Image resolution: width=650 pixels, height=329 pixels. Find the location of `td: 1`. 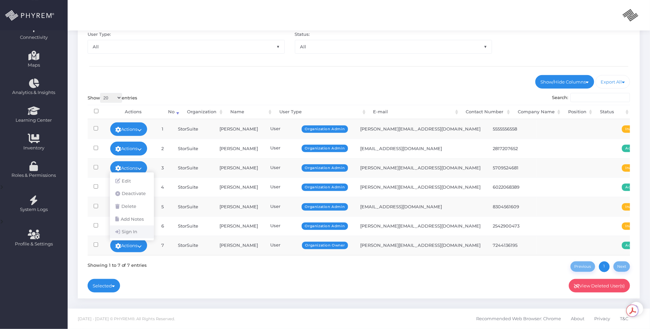

td: 1 is located at coordinates (162, 129).